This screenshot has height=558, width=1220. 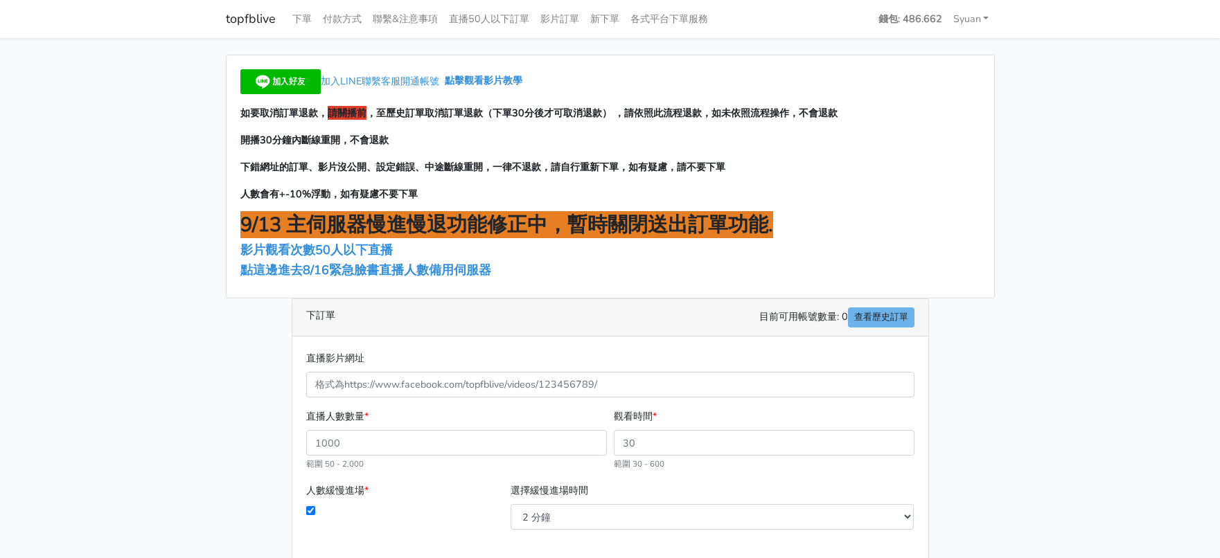 What do you see at coordinates (315, 140) in the screenshot?
I see `span: 開播30分鐘內斷線重開，不會退款` at bounding box center [315, 140].